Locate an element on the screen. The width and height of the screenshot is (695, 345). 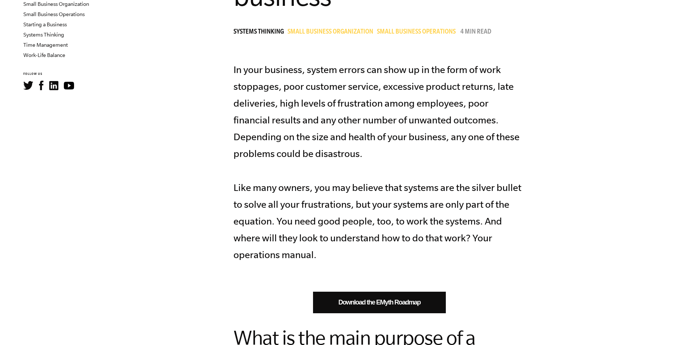
span: Small Business Organization is located at coordinates (330, 32).